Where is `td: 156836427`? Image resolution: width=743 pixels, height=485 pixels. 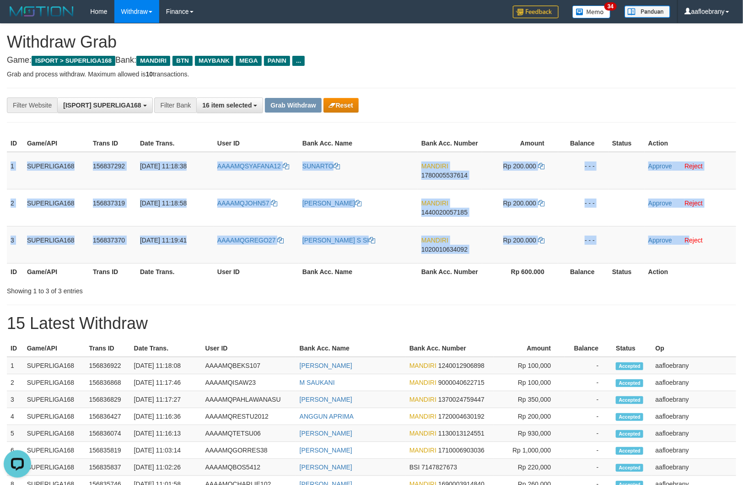
td: 156836427 is located at coordinates (108, 417).